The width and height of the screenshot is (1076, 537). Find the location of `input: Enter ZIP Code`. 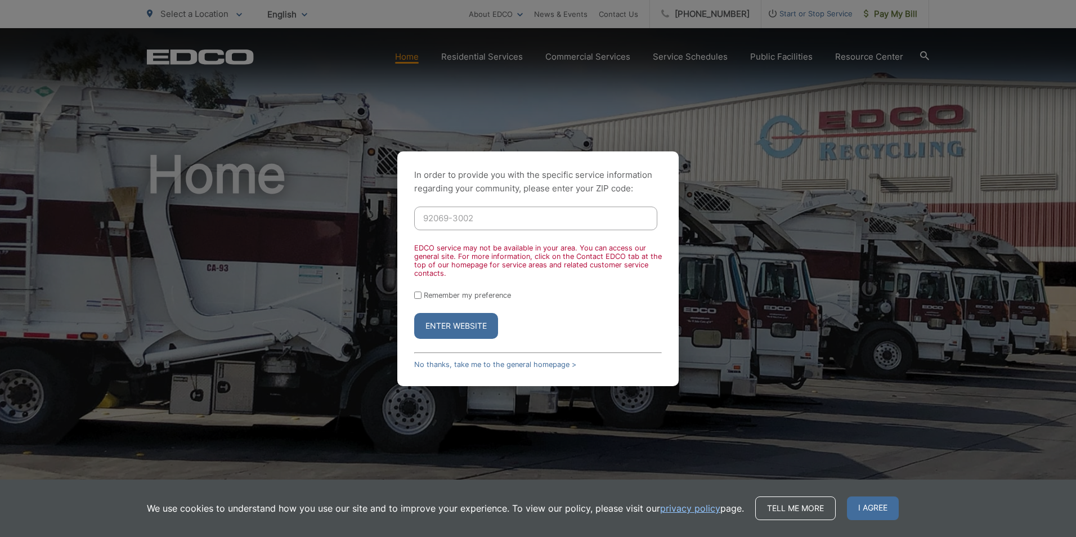

input: Enter ZIP Code is located at coordinates (536, 218).